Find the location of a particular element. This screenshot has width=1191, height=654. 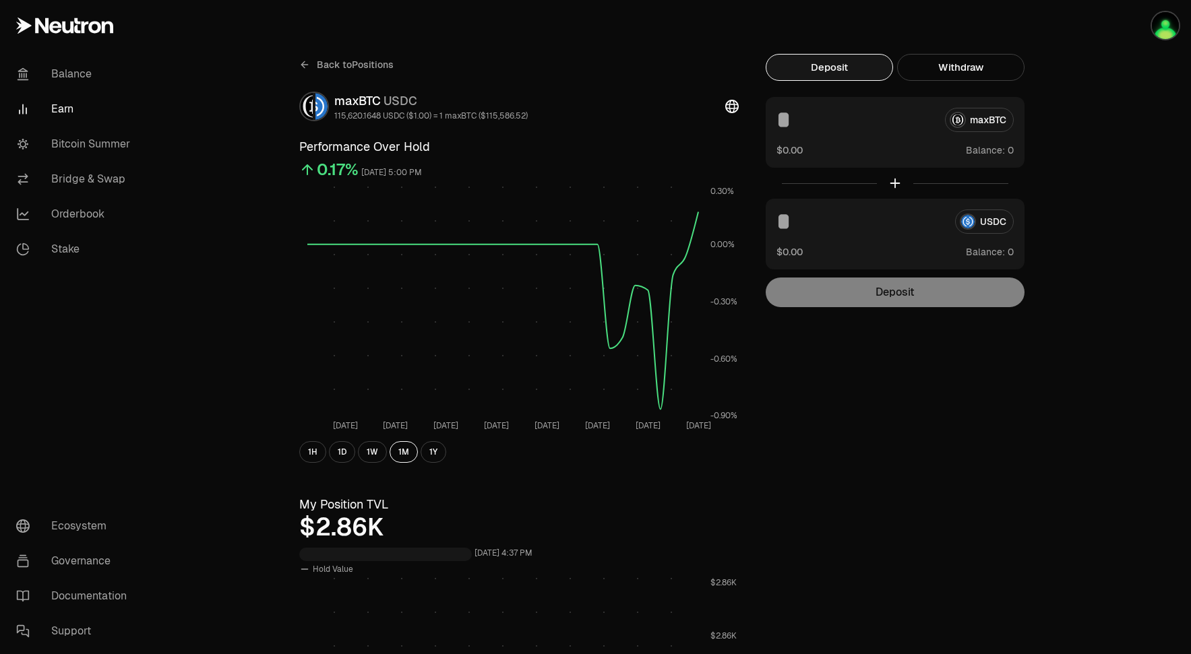

button: 1H is located at coordinates (313, 452).